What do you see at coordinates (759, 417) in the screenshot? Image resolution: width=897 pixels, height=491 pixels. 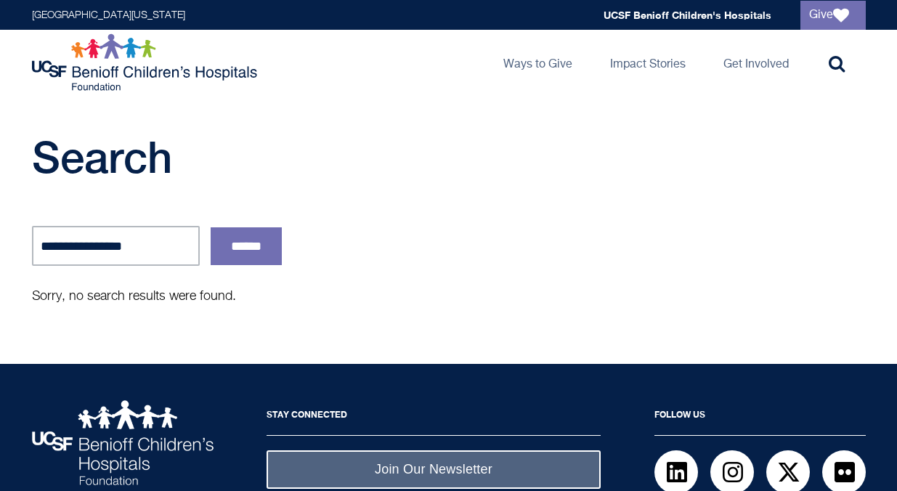 I see `h2: Follow Us` at bounding box center [759, 417].